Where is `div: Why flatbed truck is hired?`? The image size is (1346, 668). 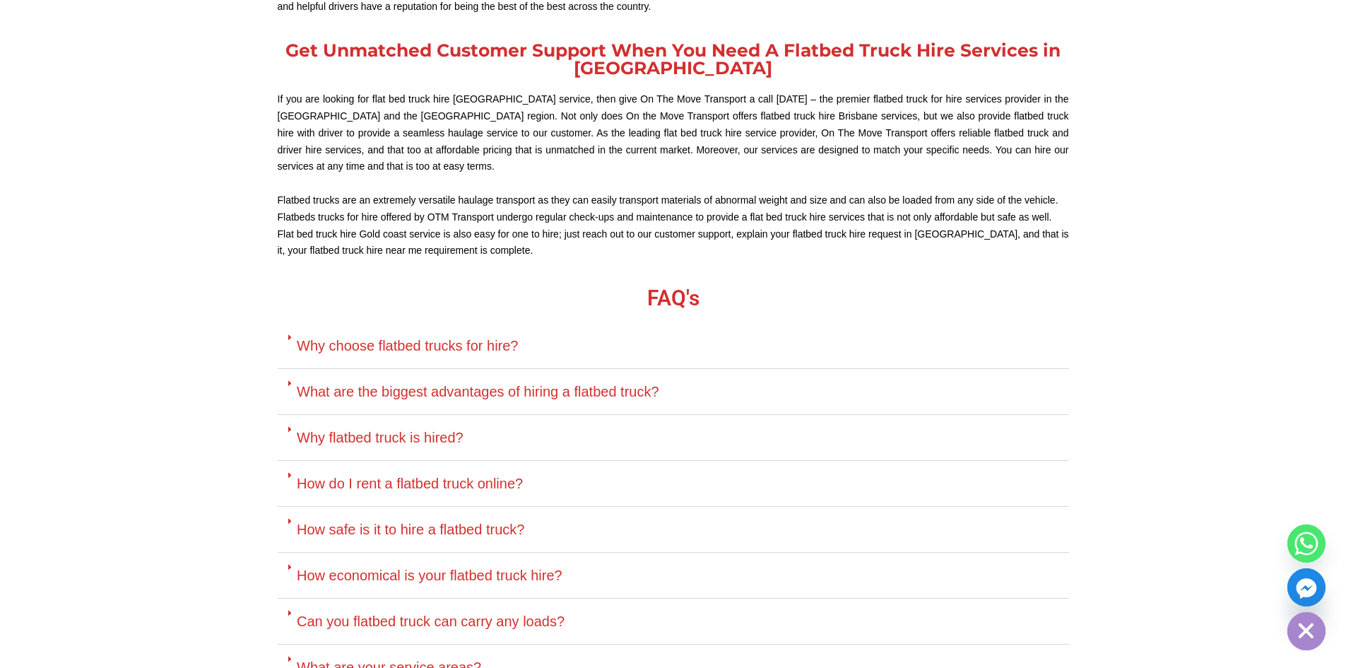
div: Why flatbed truck is hired? is located at coordinates (674, 437).